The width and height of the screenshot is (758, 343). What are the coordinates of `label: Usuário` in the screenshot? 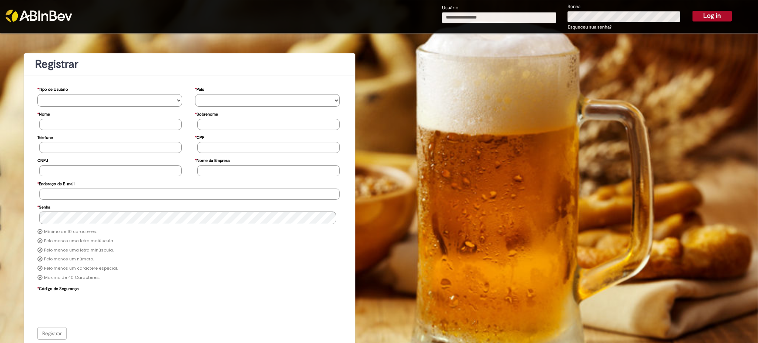 It's located at (450, 8).